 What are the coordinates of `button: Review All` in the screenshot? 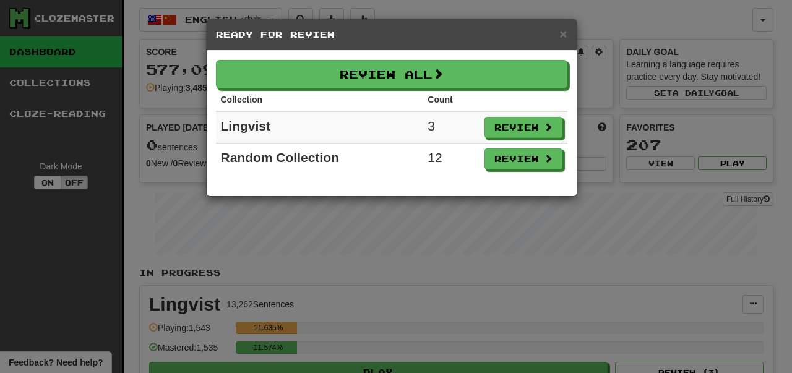 It's located at (392, 74).